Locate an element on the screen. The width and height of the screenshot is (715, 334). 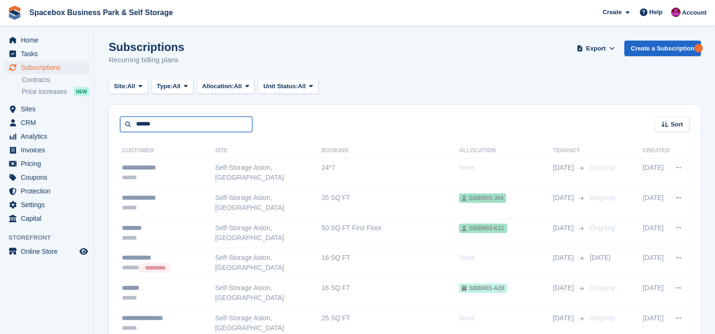
span: Pricing is located at coordinates (49, 164).